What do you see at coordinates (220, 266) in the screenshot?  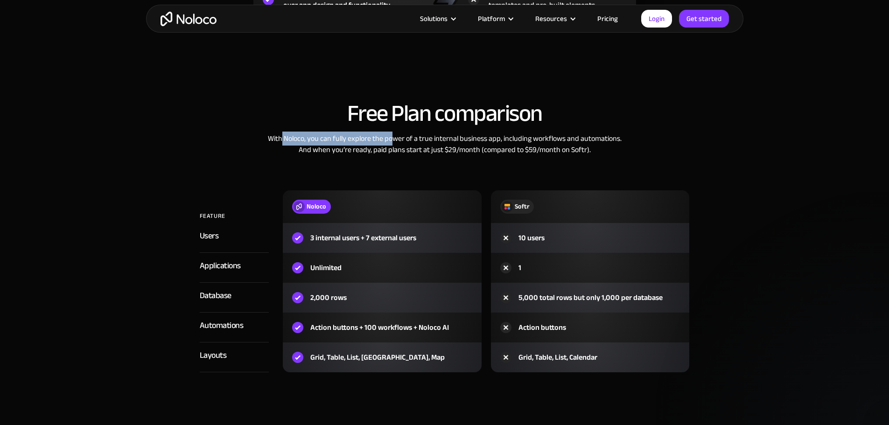 I see `div: Applications` at bounding box center [220, 266].